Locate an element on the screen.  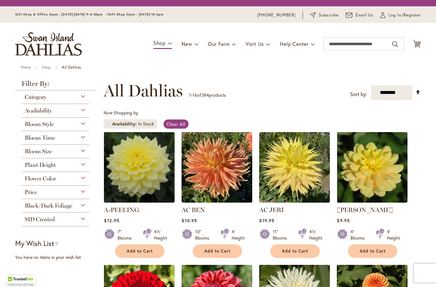
span: Now Shopping by is located at coordinates (121, 113).